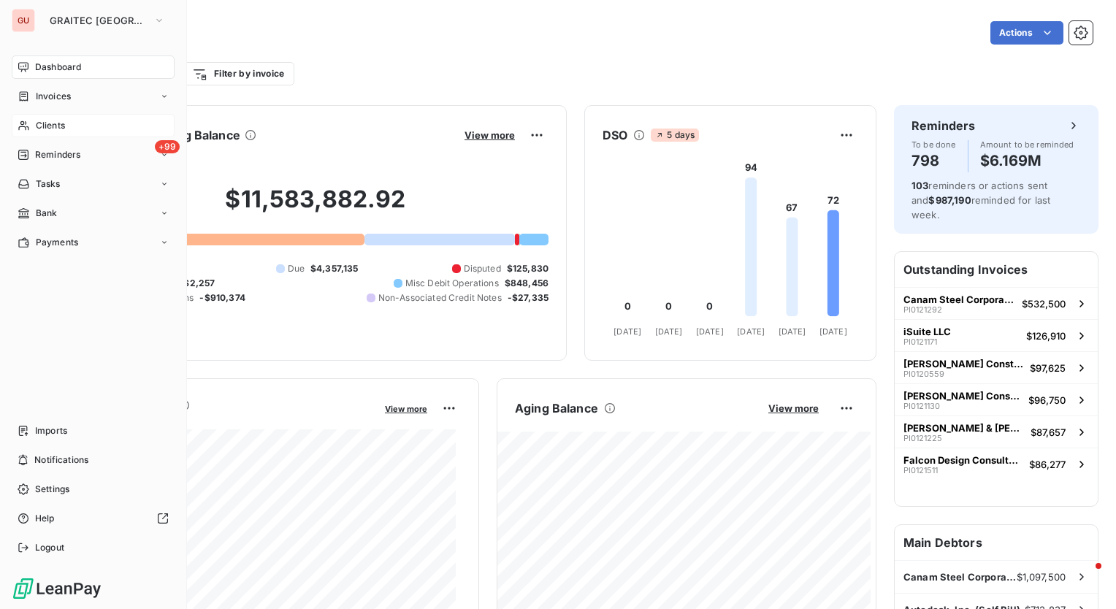  What do you see at coordinates (238, 74) in the screenshot?
I see `button: Filter by invoice` at bounding box center [238, 74].